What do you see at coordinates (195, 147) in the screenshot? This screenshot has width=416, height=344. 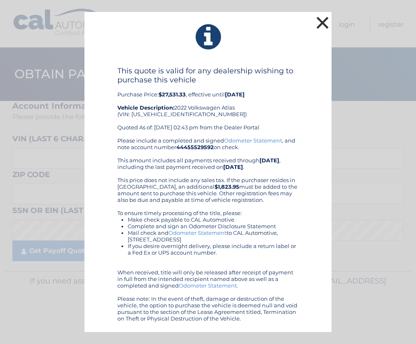 I see `b: 44455529592` at bounding box center [195, 147].